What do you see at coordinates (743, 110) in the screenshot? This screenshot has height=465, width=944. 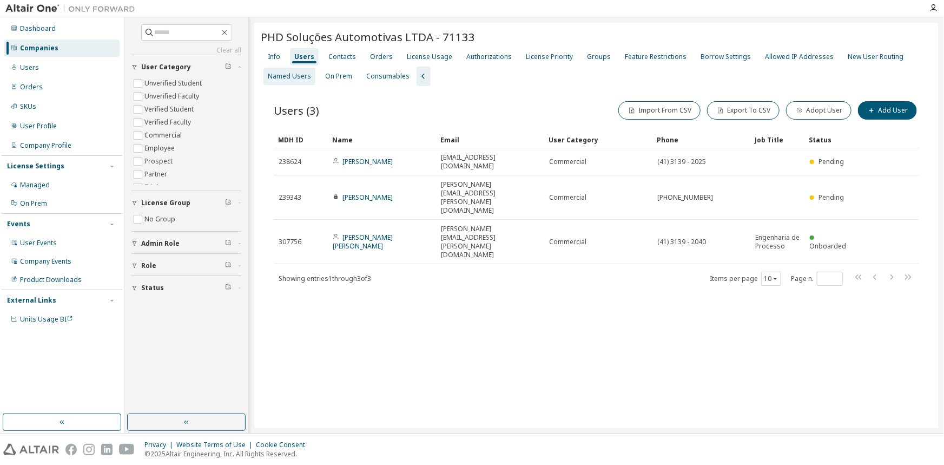 I see `button: Export To CSV` at bounding box center [743, 110].